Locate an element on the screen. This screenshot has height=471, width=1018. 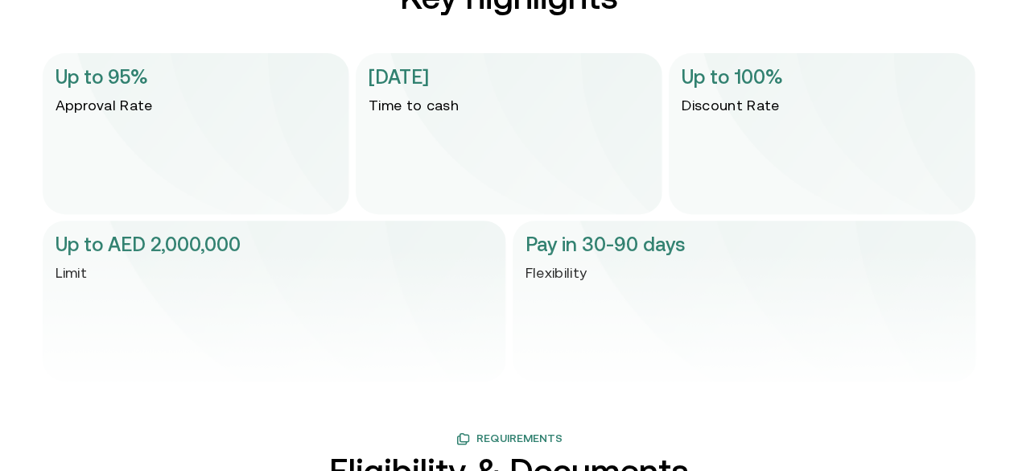
p: Up to 100% is located at coordinates (732, 77).